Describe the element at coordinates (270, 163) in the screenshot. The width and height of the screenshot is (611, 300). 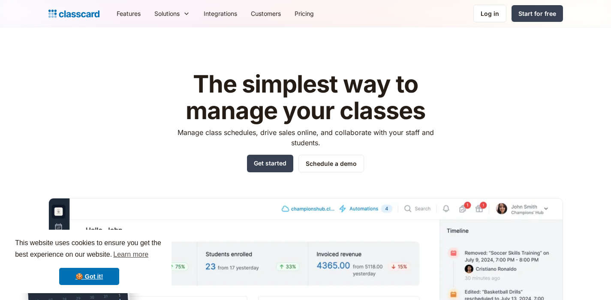
I see `a: Get started` at that location.